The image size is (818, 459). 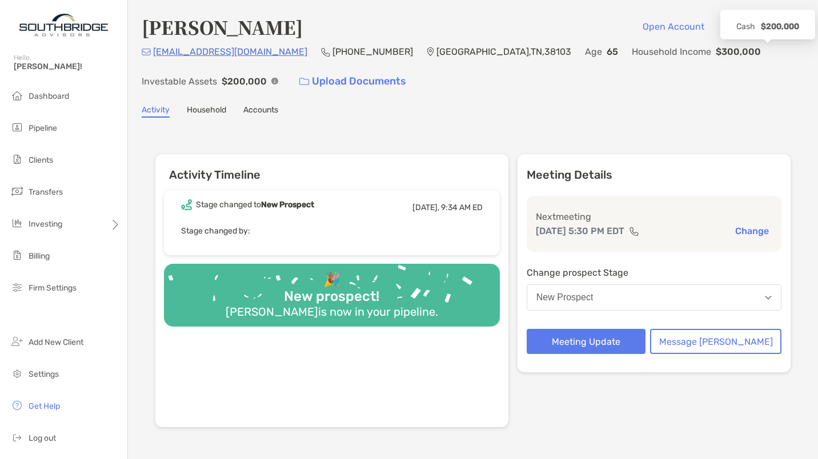 I want to click on img: Zoe Logo, so click(x=63, y=25).